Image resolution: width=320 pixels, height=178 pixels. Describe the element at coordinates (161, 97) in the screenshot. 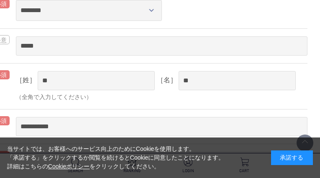

I see `div: （全角で入力してください）` at that location.